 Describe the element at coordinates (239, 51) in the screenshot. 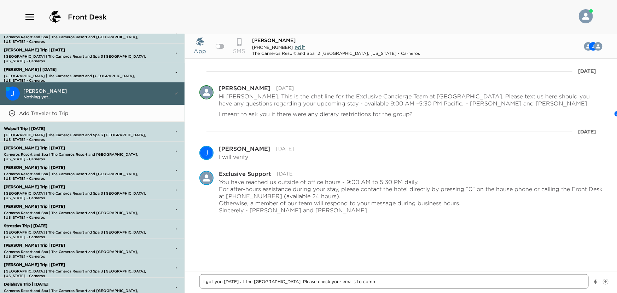

I see `p: SMS` at that location.